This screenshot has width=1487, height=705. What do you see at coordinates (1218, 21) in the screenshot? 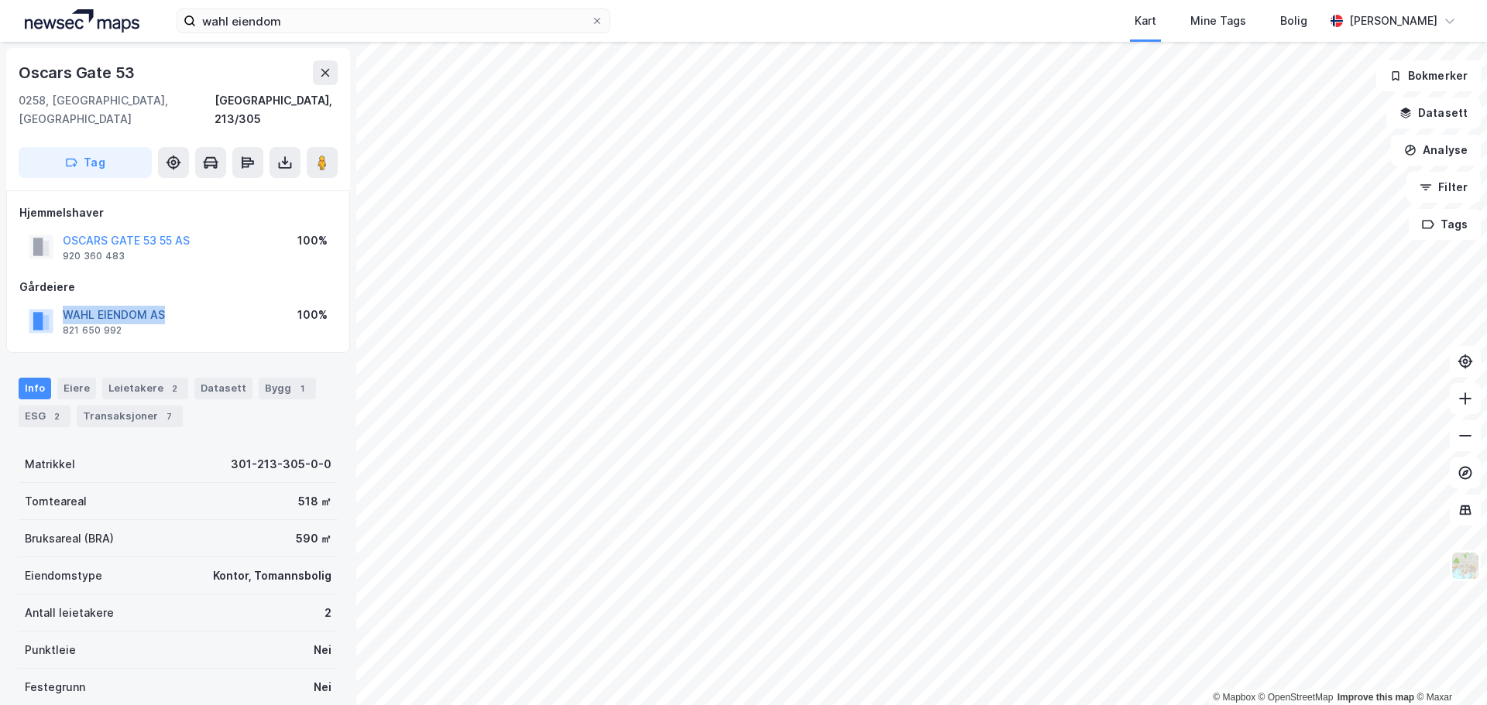
I see `div: Mine Tags` at bounding box center [1218, 21].